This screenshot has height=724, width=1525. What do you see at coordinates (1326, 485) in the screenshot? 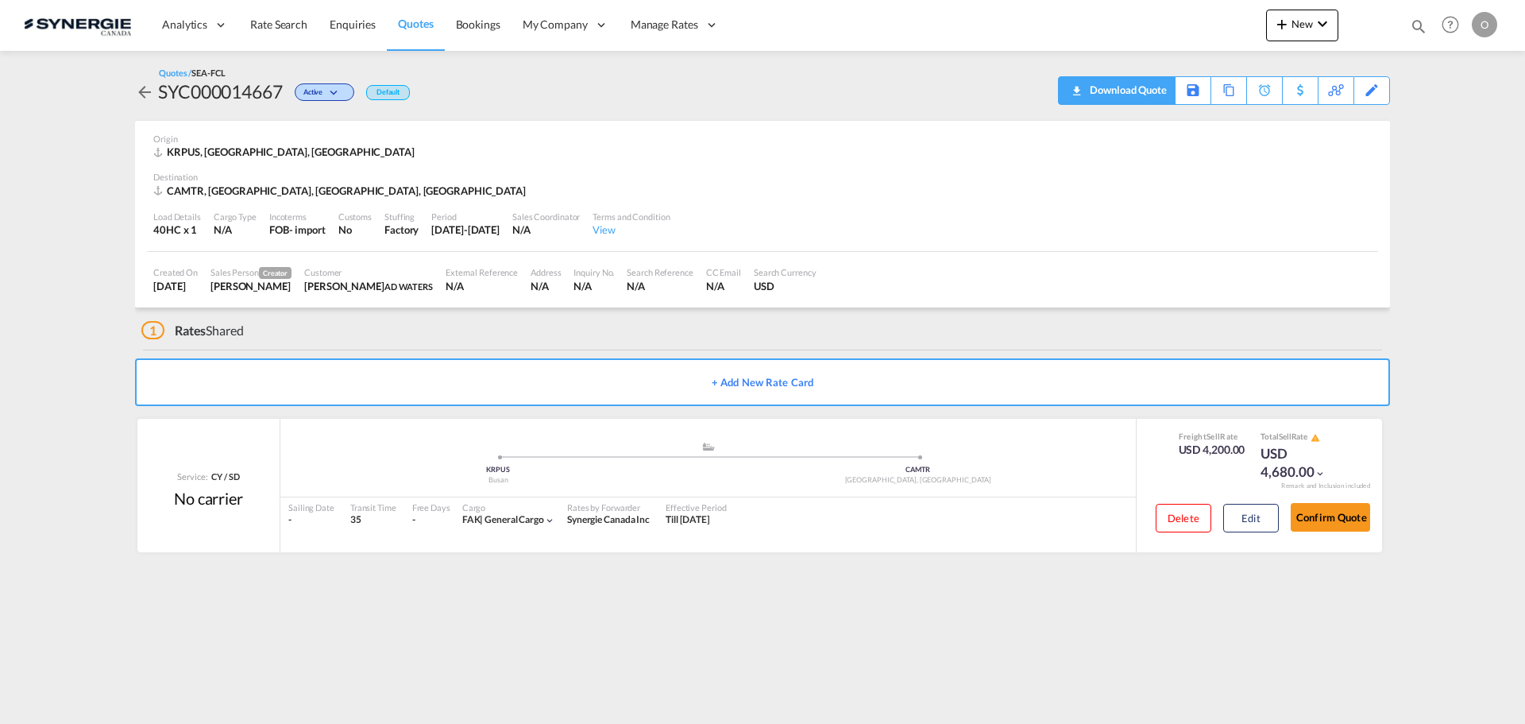
I see `div: Remark and Inclusion included` at bounding box center [1326, 485].